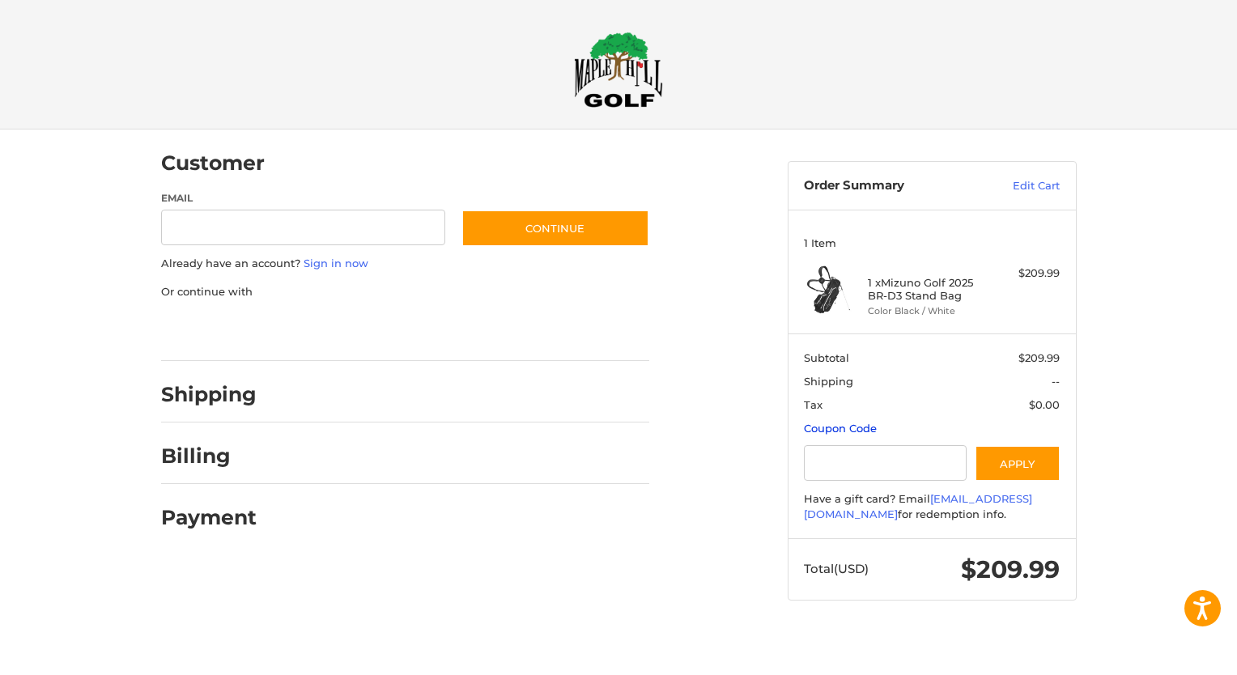 The width and height of the screenshot is (1237, 675). What do you see at coordinates (827, 358) in the screenshot?
I see `span: Subtotal` at bounding box center [827, 358].